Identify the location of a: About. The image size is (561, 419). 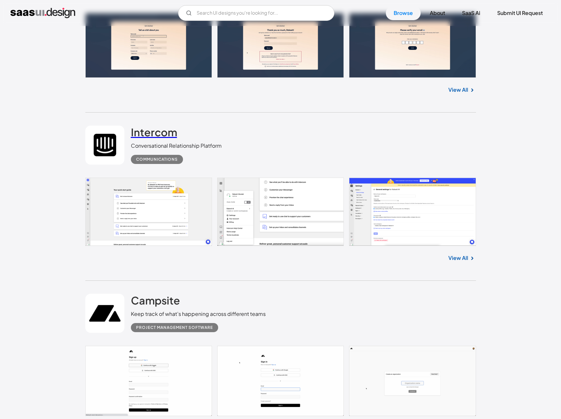
(437, 13).